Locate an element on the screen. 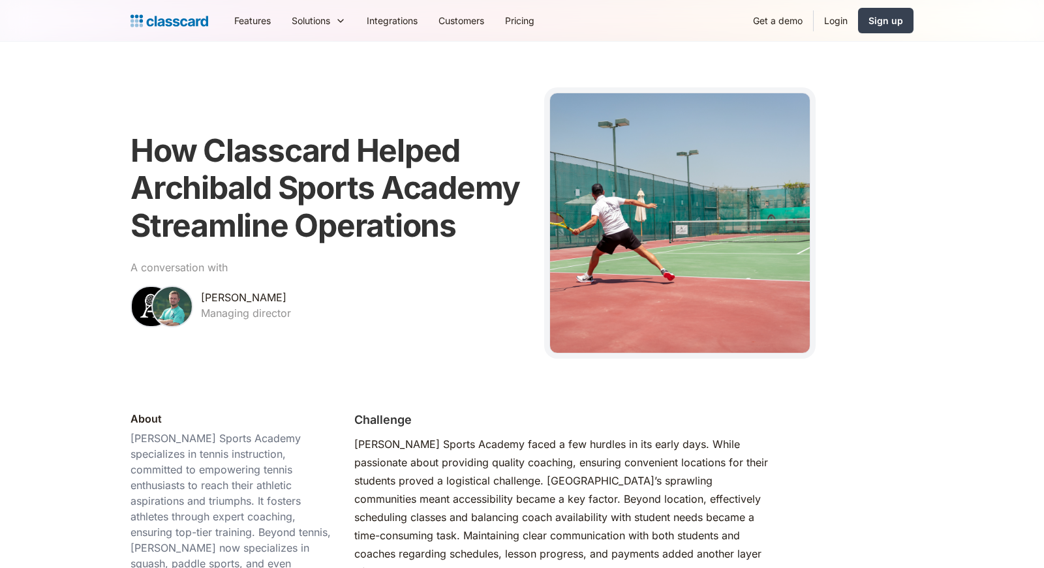 This screenshot has height=568, width=1044. div: A conversation with is located at coordinates (179, 268).